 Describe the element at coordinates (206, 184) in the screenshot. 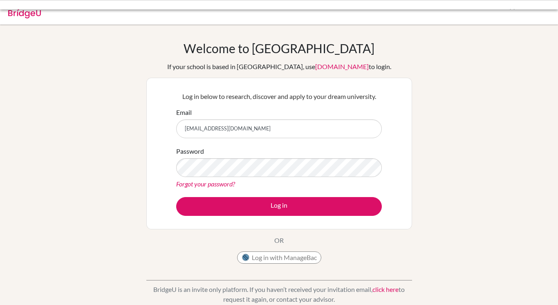

I see `a: Forgot your password?` at that location.